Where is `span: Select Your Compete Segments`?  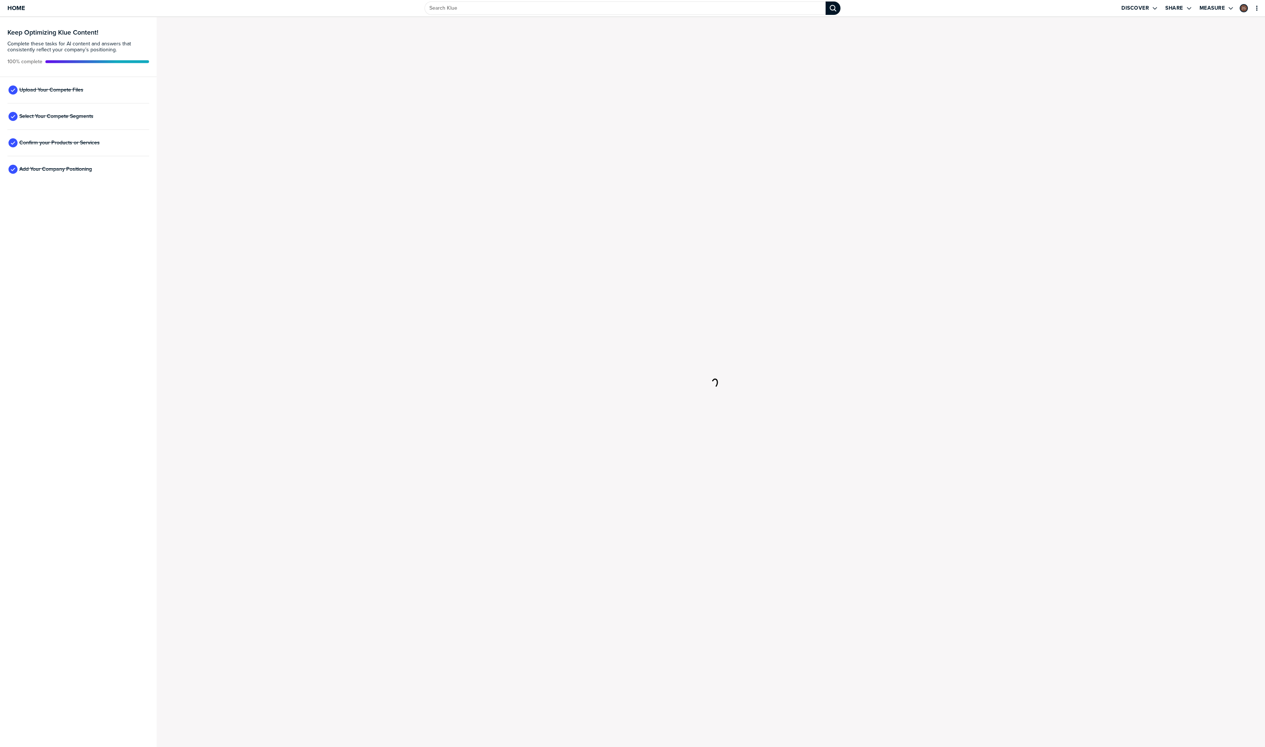 span: Select Your Compete Segments is located at coordinates (56, 116).